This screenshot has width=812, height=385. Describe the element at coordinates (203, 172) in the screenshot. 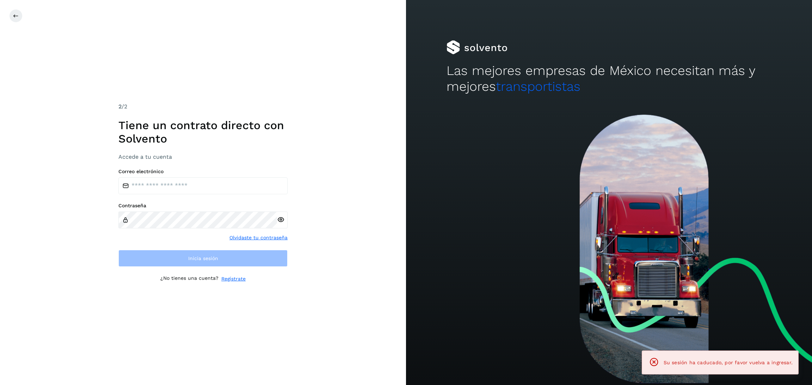

I see `label: Correo electrónico` at that location.